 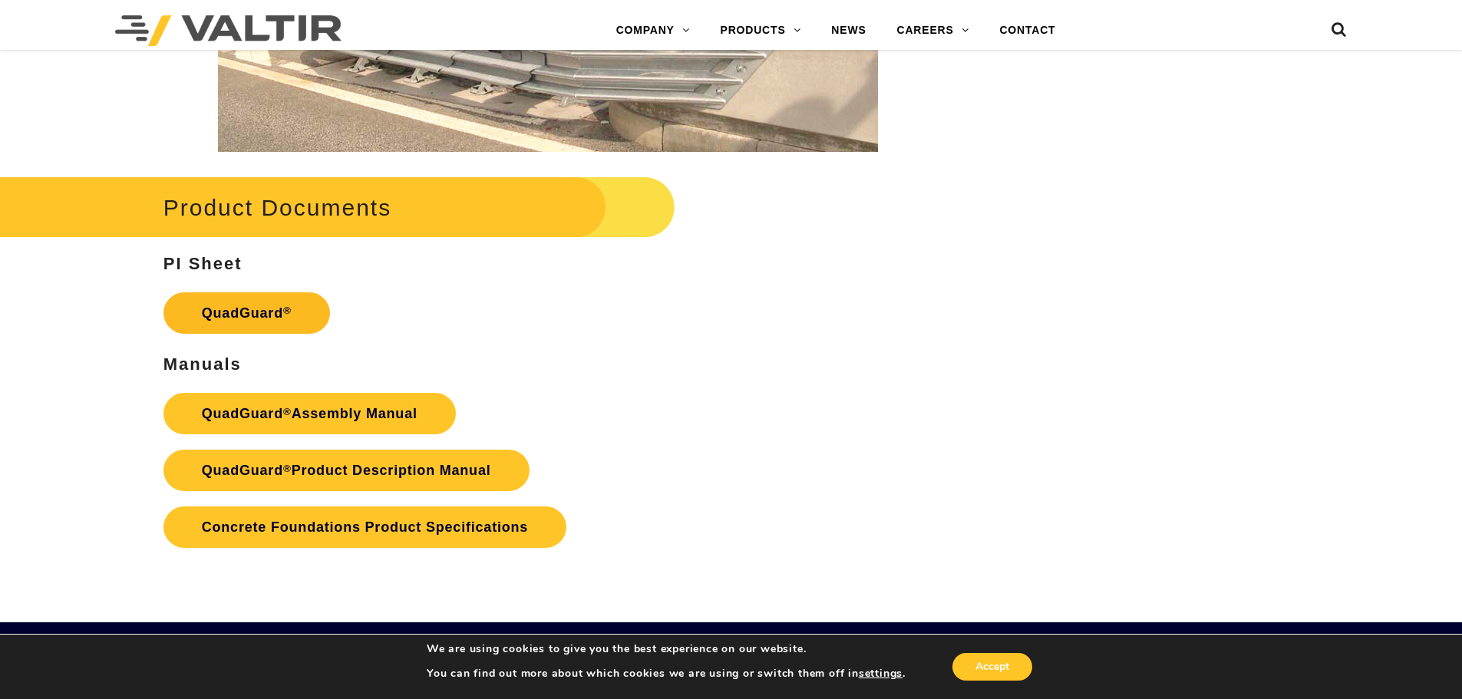 I want to click on strong: Manuals, so click(x=203, y=364).